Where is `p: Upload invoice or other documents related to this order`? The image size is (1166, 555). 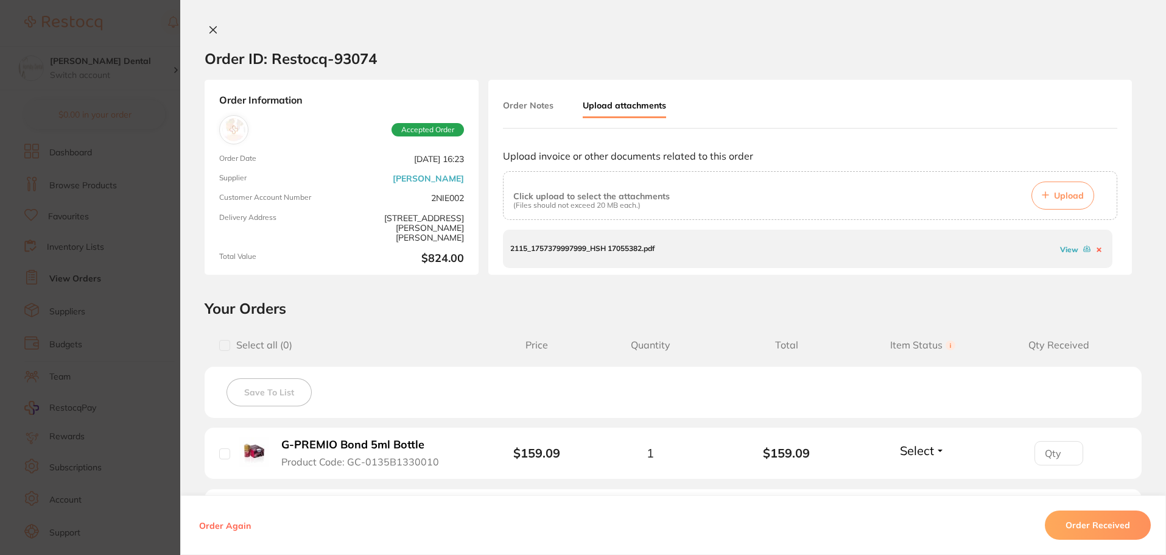
p: Upload invoice or other documents related to this order is located at coordinates (810, 156).